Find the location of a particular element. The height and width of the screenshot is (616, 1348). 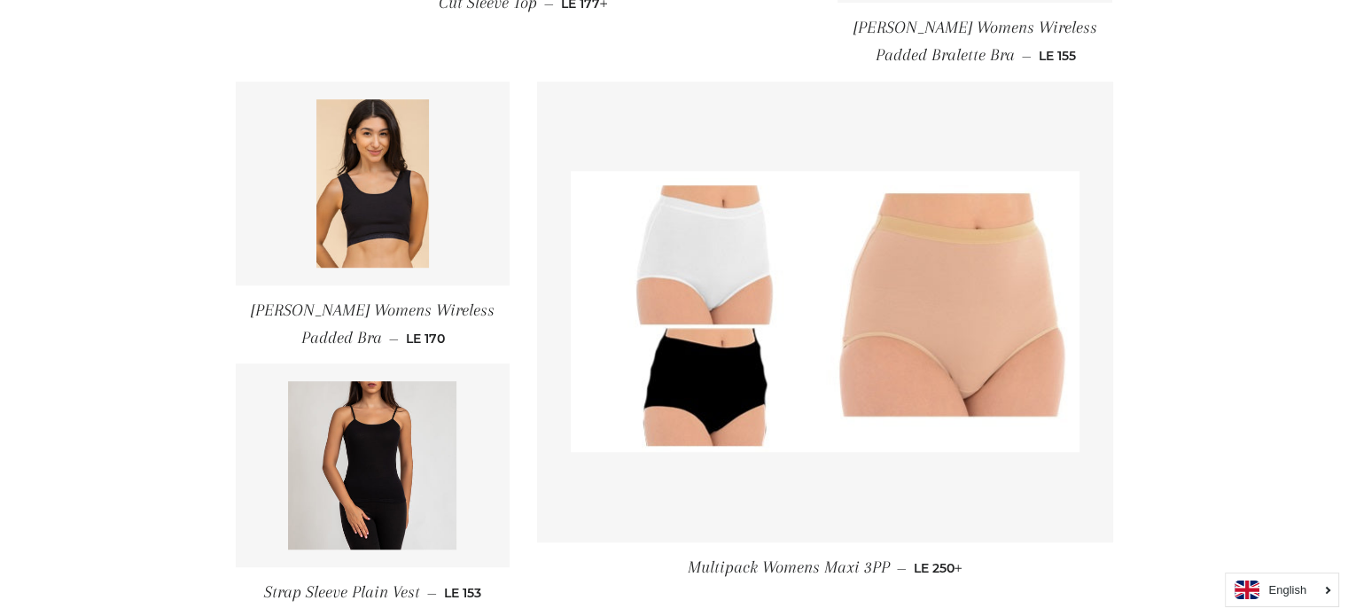

span: Strap Sleeve Plain Vest is located at coordinates (342, 592).